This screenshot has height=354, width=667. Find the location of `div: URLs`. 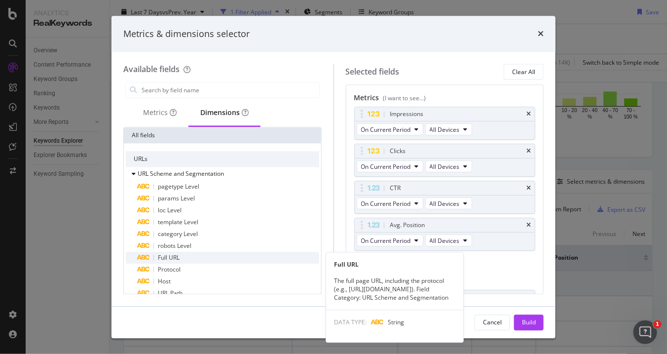

div: URLs is located at coordinates (223, 159).